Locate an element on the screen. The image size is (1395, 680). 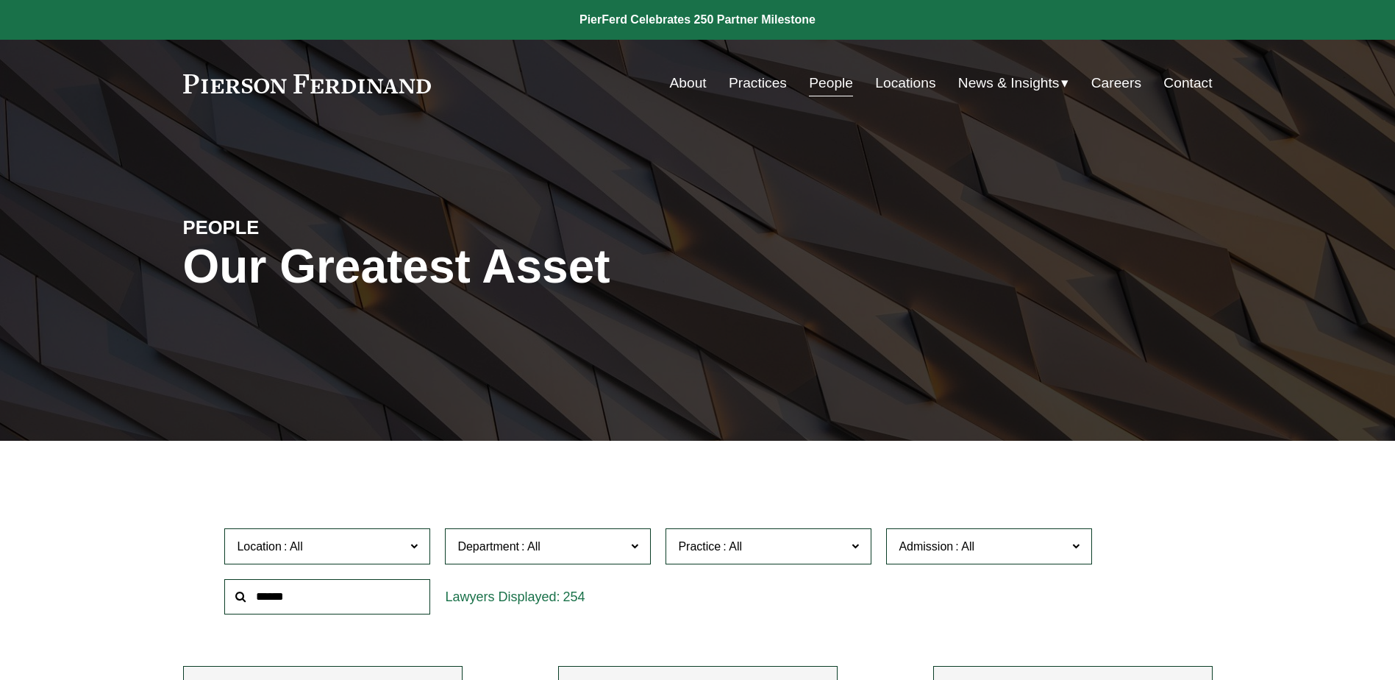
h4: PEOPLE is located at coordinates (312, 227).